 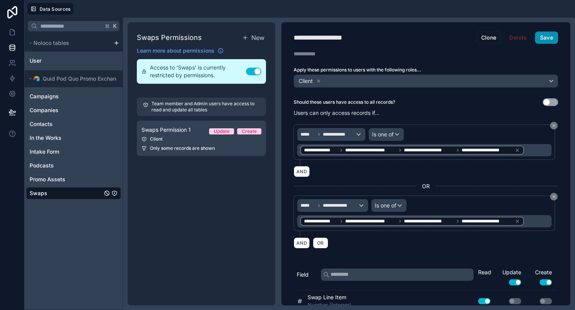 I want to click on label: Should these users have access to all records?, so click(x=345, y=102).